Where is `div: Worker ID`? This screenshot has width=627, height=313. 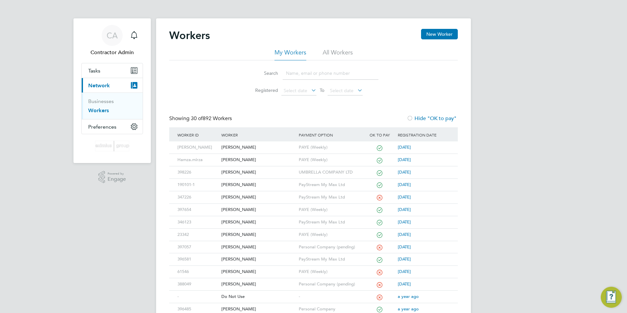 div: Worker ID is located at coordinates (198, 135).